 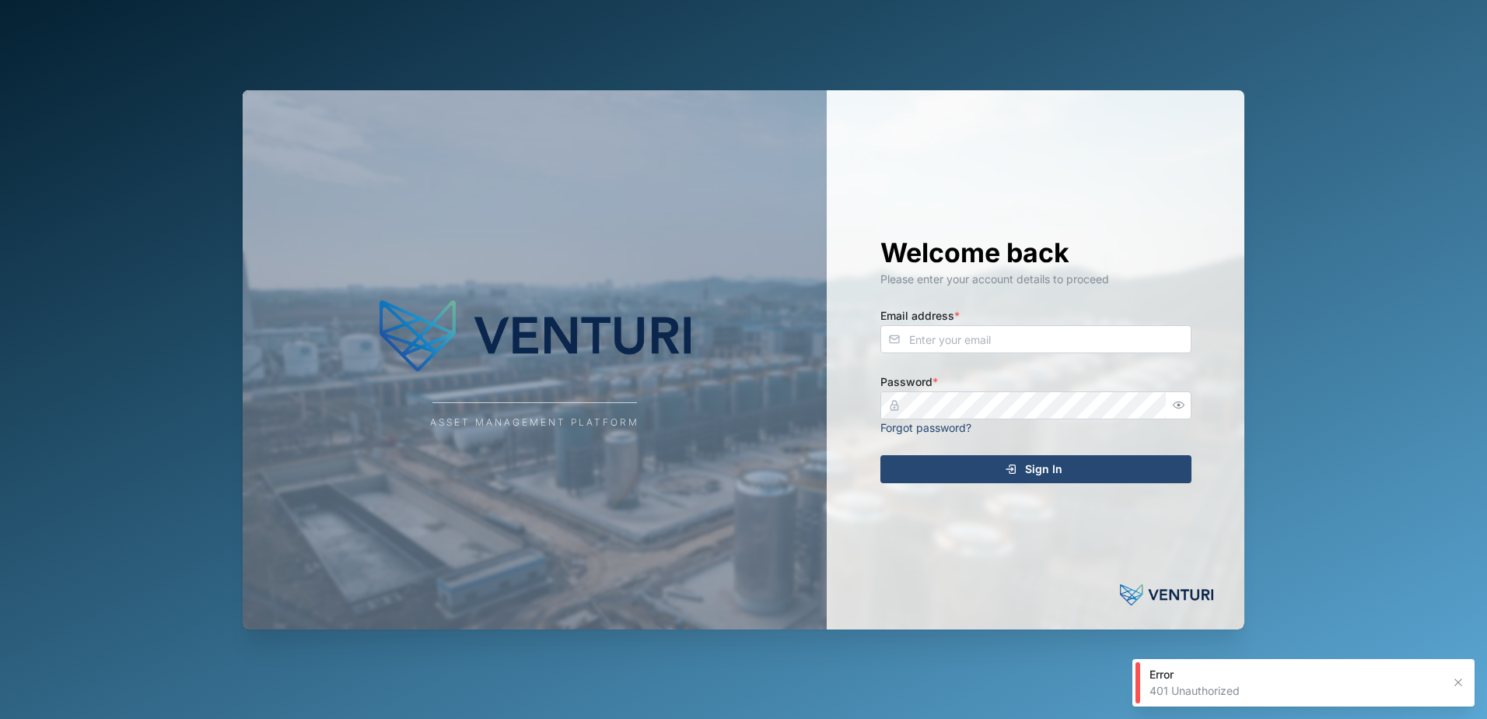 I want to click on label: Email address, so click(x=920, y=316).